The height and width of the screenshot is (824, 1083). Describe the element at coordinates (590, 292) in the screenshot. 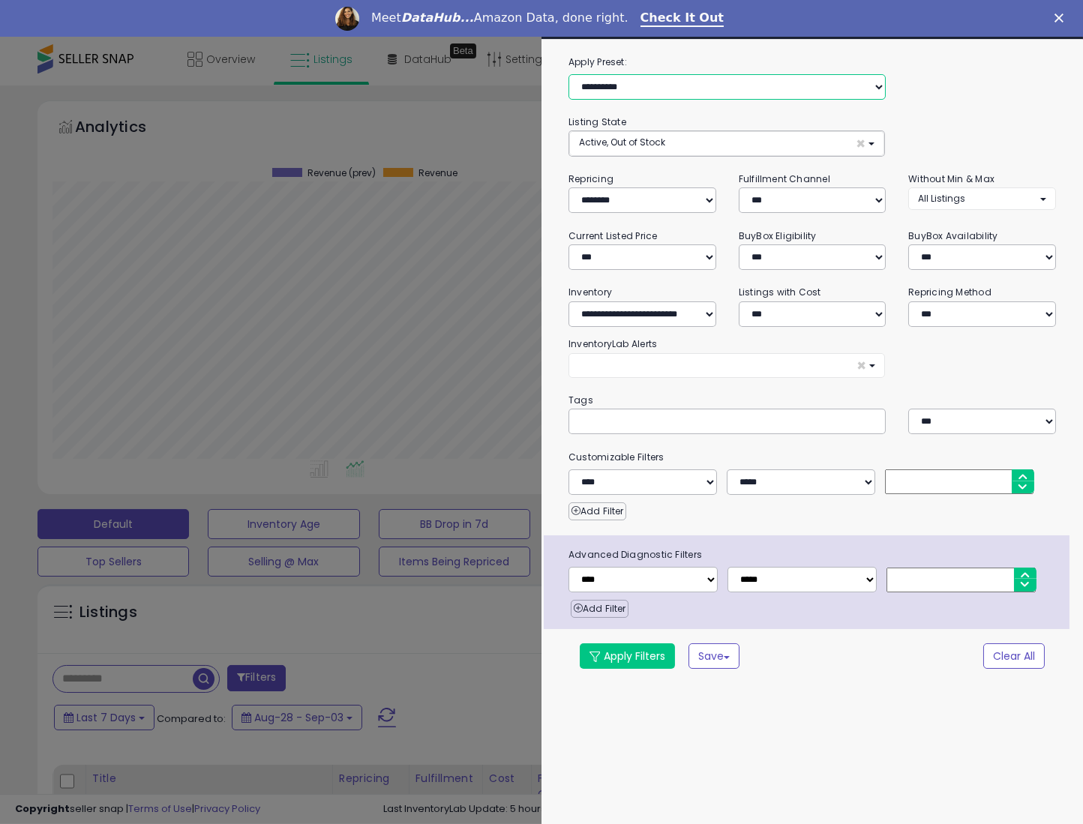

I see `small: Inventory` at that location.